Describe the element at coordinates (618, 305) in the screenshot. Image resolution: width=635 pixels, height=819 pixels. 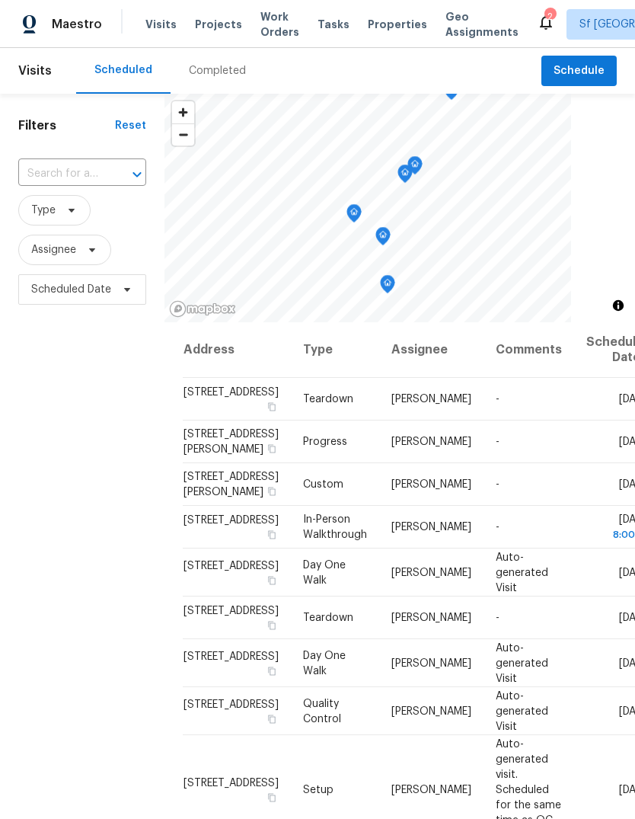
I see `span: Toggle attribution` at that location.